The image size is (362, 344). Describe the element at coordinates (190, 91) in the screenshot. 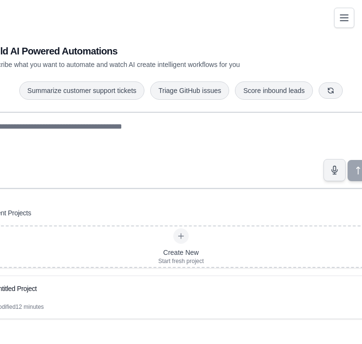

I see `button: Triage GitHub issues` at that location.